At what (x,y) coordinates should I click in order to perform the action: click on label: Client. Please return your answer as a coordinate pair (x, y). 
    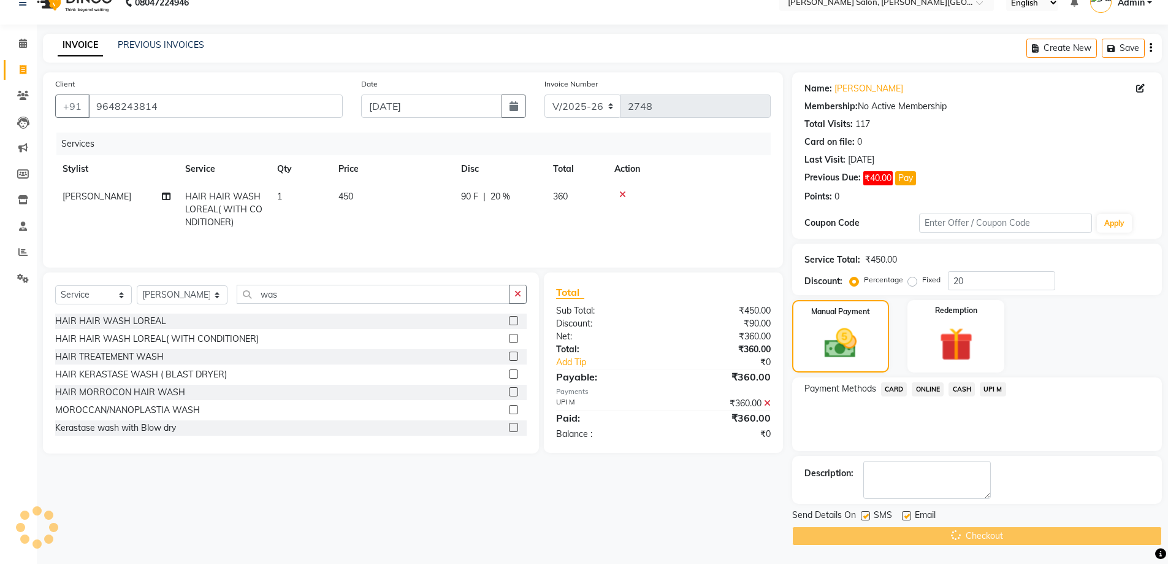
    Looking at the image, I should click on (65, 84).